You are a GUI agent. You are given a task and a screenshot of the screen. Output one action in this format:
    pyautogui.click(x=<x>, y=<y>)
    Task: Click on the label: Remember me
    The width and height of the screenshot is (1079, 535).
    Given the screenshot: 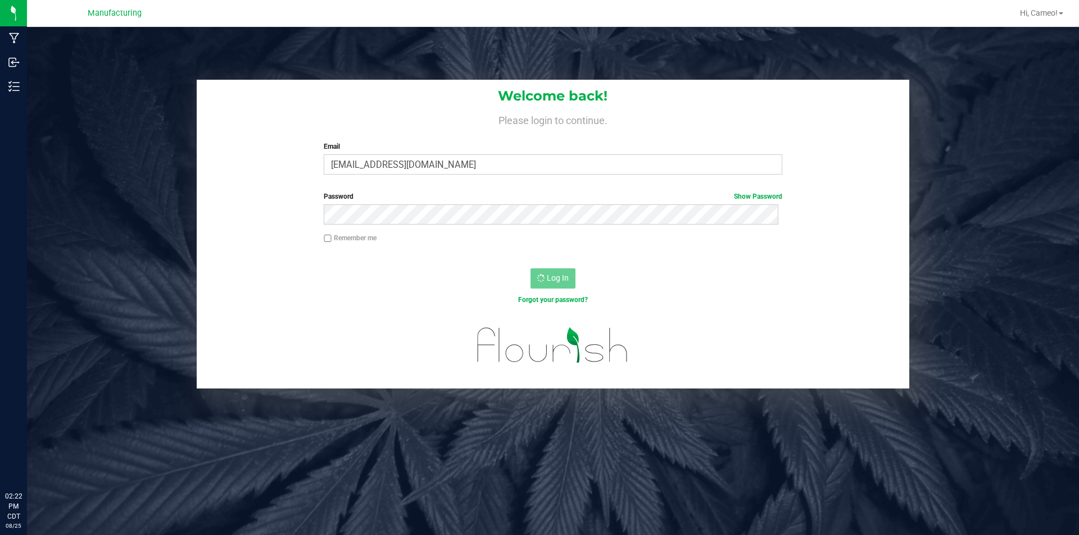 What is the action you would take?
    pyautogui.click(x=350, y=238)
    